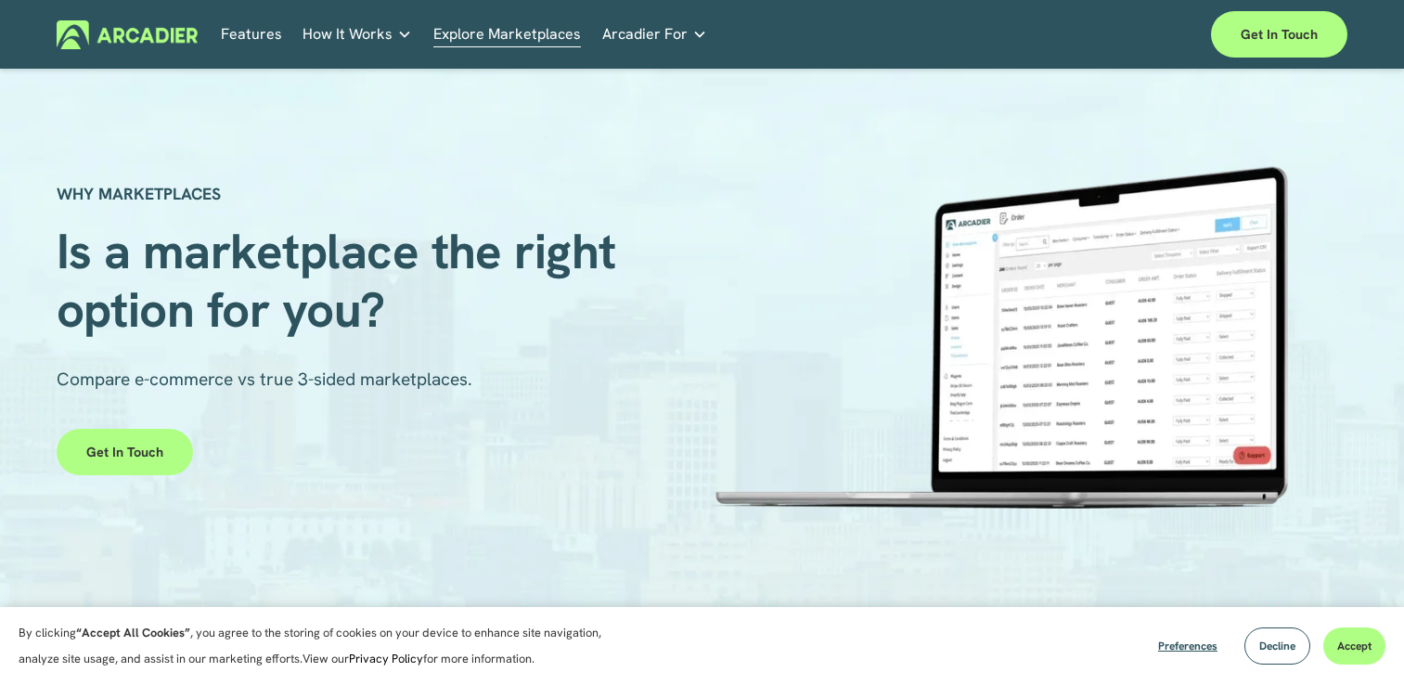  I want to click on button: Accept, so click(1354, 646).